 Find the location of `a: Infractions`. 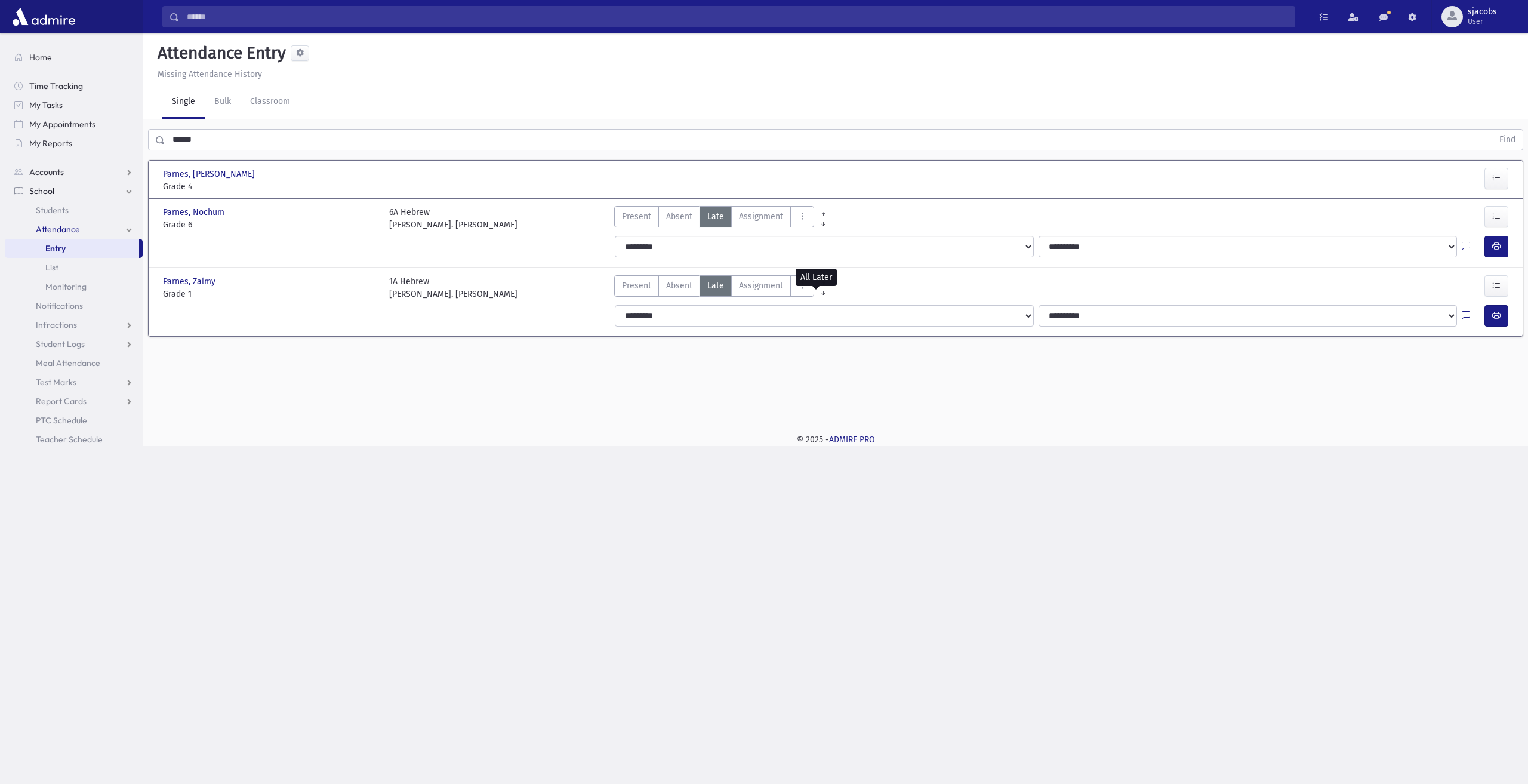

a: Infractions is located at coordinates (74, 325).